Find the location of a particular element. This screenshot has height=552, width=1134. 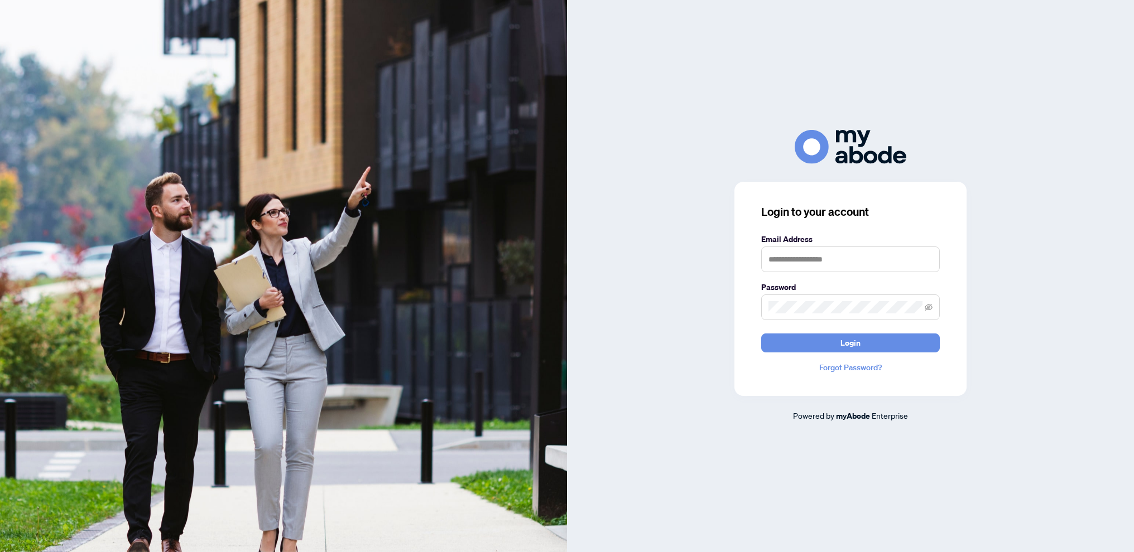

label: Password is located at coordinates (850, 287).